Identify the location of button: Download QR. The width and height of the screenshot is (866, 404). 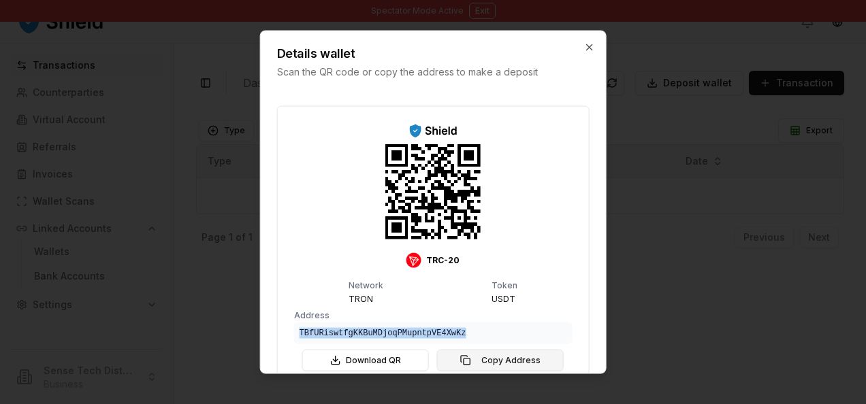
(366, 360).